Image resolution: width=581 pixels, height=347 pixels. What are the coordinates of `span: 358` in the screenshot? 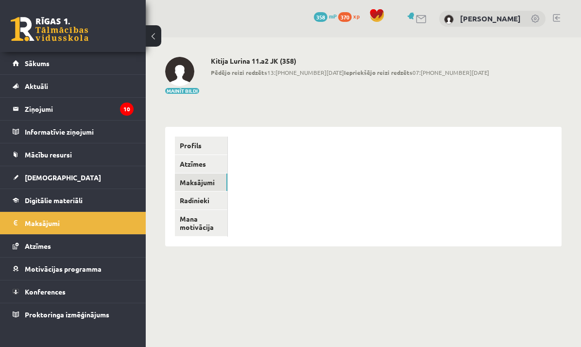 It's located at (321, 17).